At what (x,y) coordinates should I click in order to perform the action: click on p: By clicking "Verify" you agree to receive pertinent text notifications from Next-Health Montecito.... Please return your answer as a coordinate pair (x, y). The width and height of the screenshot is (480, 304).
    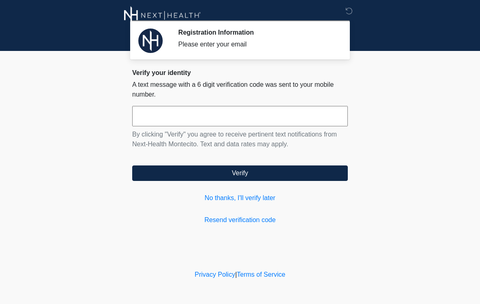
    Looking at the image, I should click on (240, 139).